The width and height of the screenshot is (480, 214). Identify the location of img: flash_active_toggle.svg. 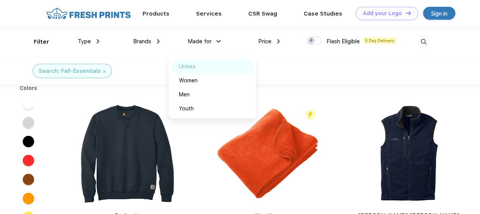
(310, 114).